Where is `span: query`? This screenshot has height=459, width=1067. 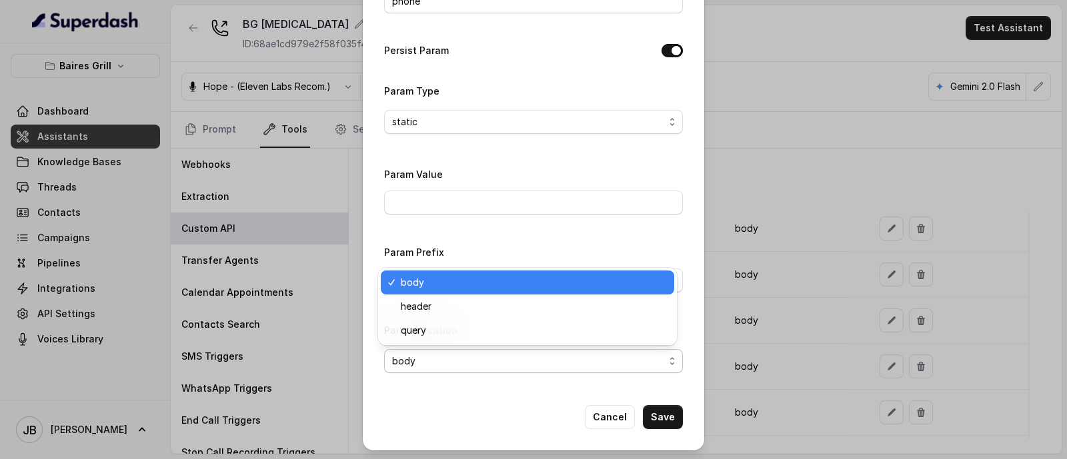
span: query is located at coordinates (533, 331).